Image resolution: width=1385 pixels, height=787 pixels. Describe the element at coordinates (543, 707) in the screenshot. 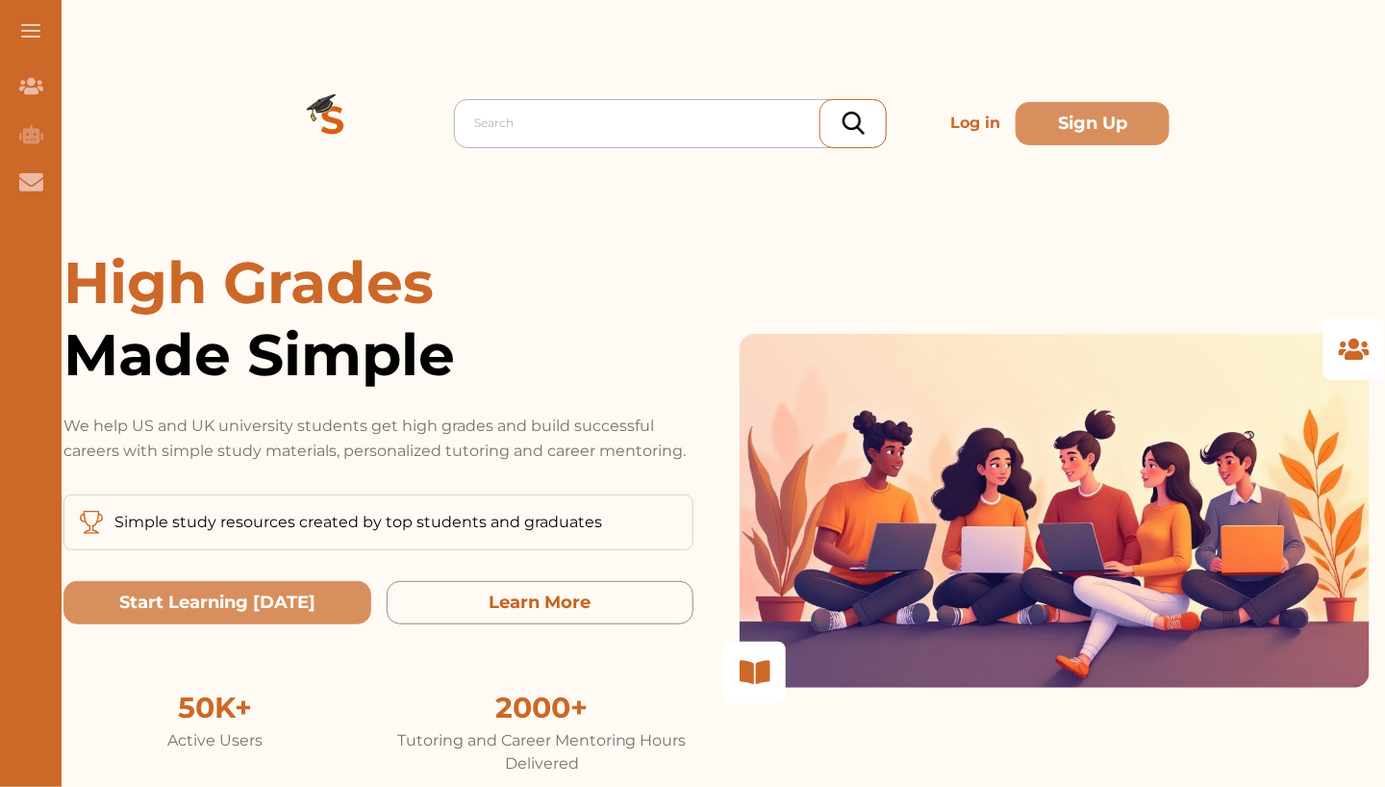

I see `div: 2000+` at that location.